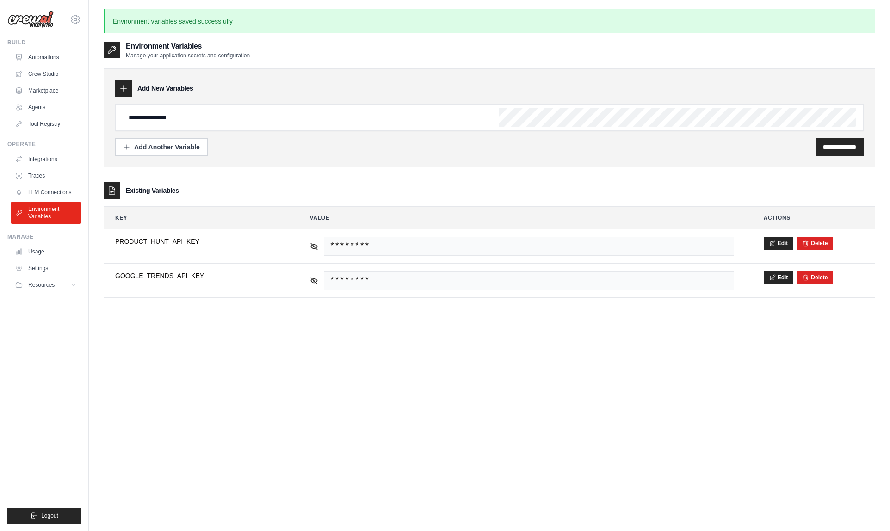 Image resolution: width=890 pixels, height=531 pixels. What do you see at coordinates (46, 57) in the screenshot?
I see `a: Automations` at bounding box center [46, 57].